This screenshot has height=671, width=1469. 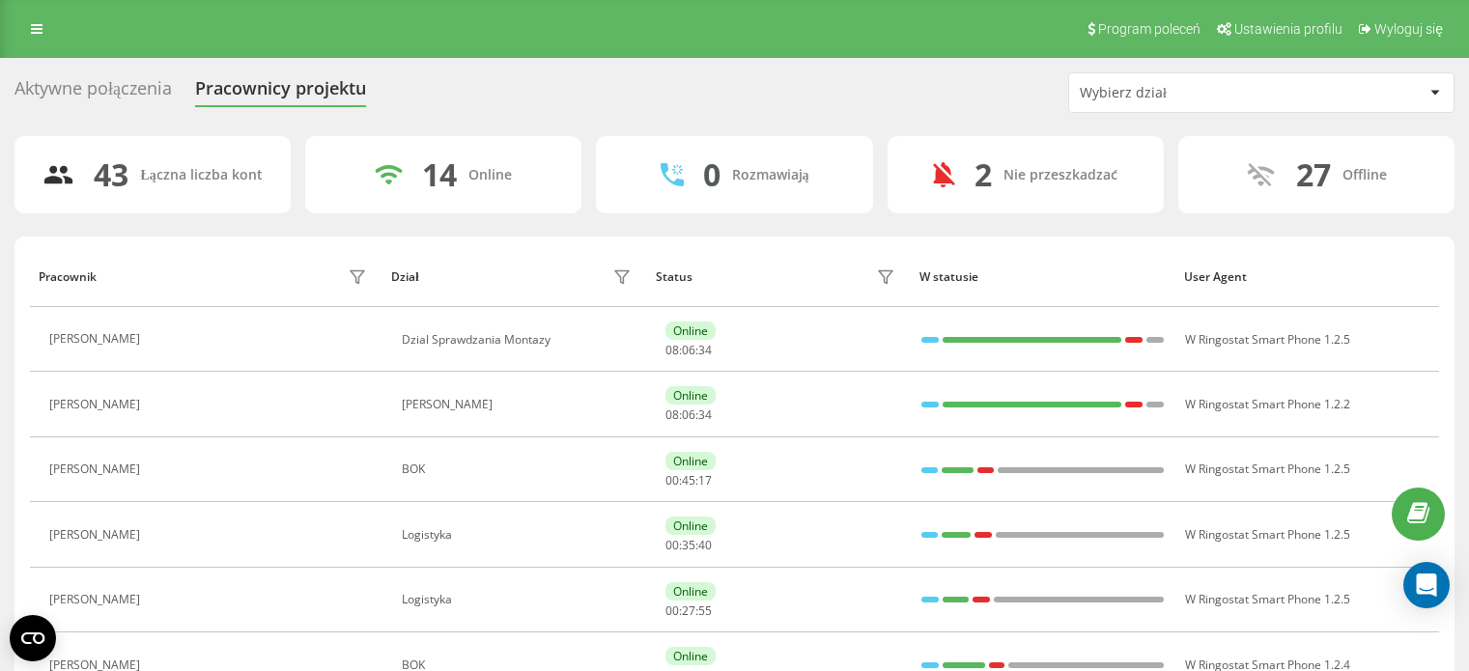 I want to click on div: Nie przeszkadzać, so click(x=1061, y=175).